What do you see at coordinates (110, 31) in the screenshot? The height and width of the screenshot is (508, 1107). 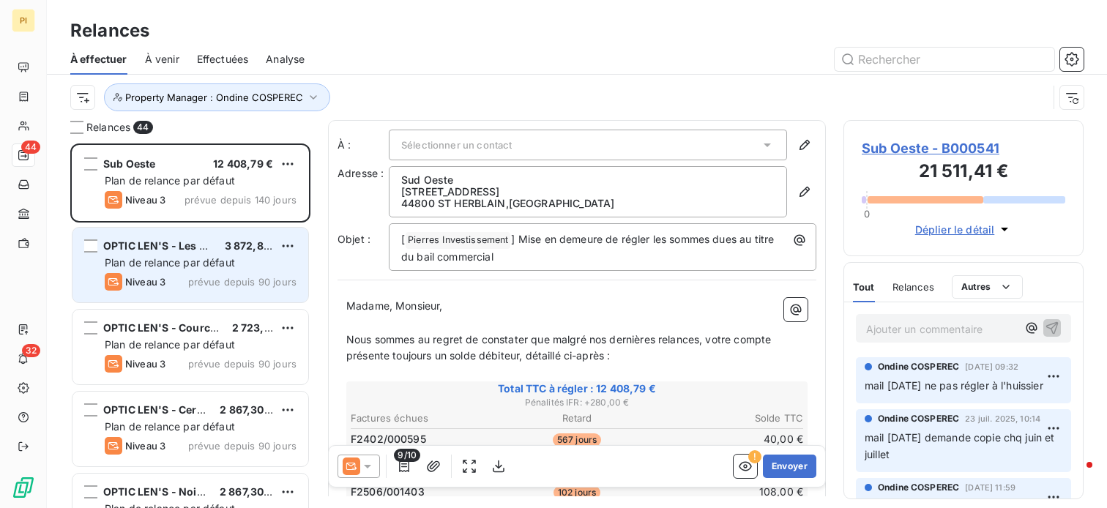 I see `h3: Relances` at bounding box center [110, 31].